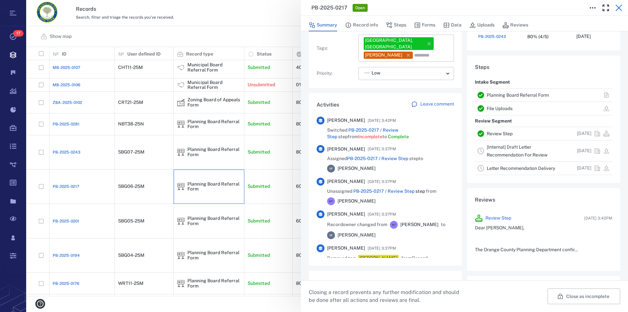 This screenshot has width=628, height=312. What do you see at coordinates (605, 8) in the screenshot?
I see `button: Toggle Fullscreen` at bounding box center [605, 8].